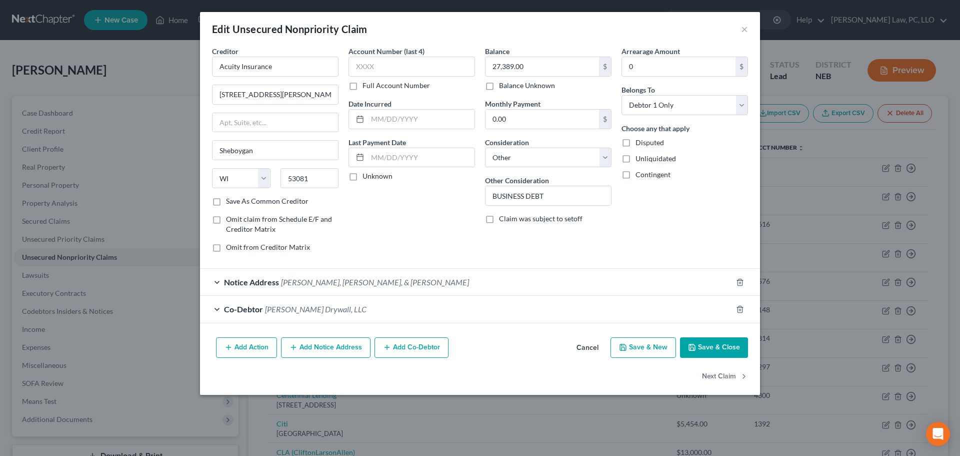  What do you see at coordinates (714, 348) in the screenshot?
I see `button: Save & Close` at bounding box center [714, 348].